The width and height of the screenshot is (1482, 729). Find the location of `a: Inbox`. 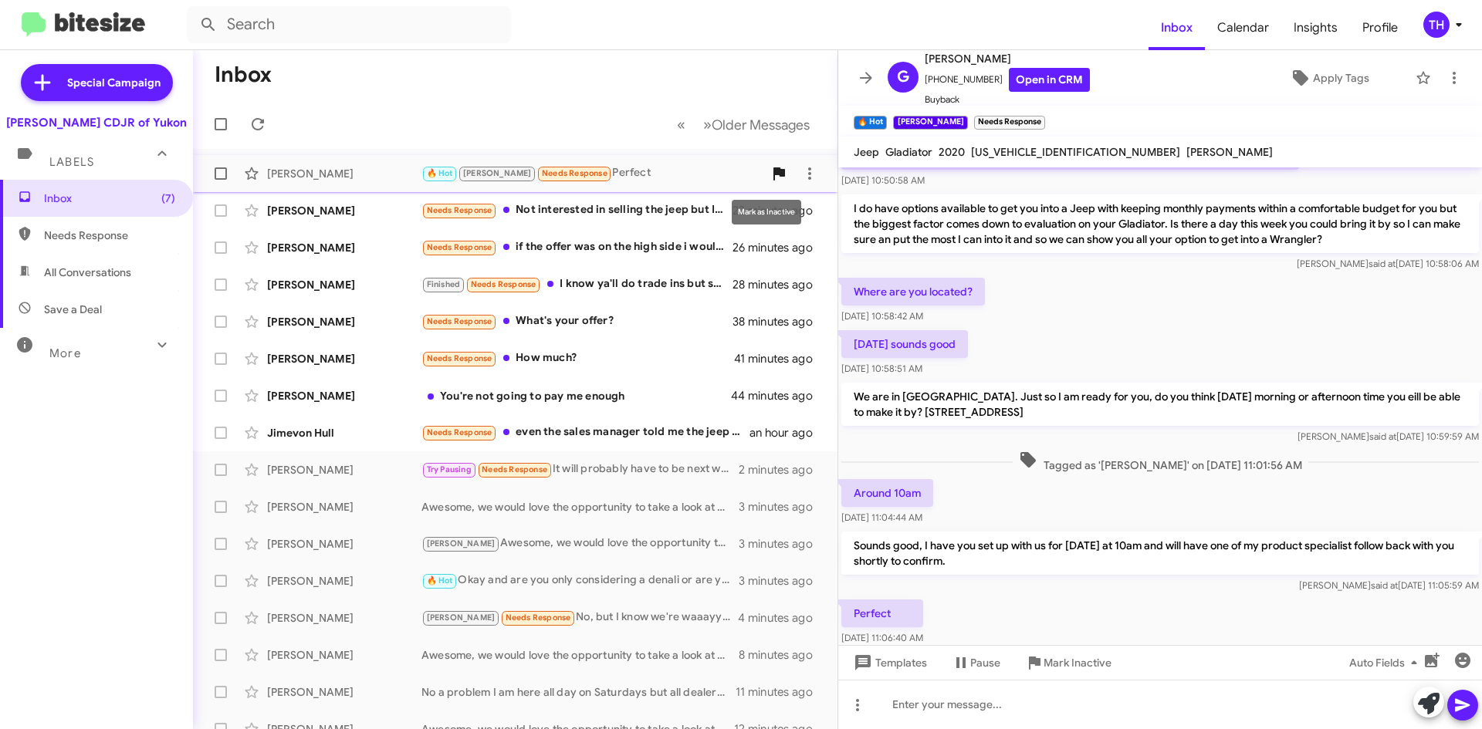

a: Inbox is located at coordinates (1176, 28).